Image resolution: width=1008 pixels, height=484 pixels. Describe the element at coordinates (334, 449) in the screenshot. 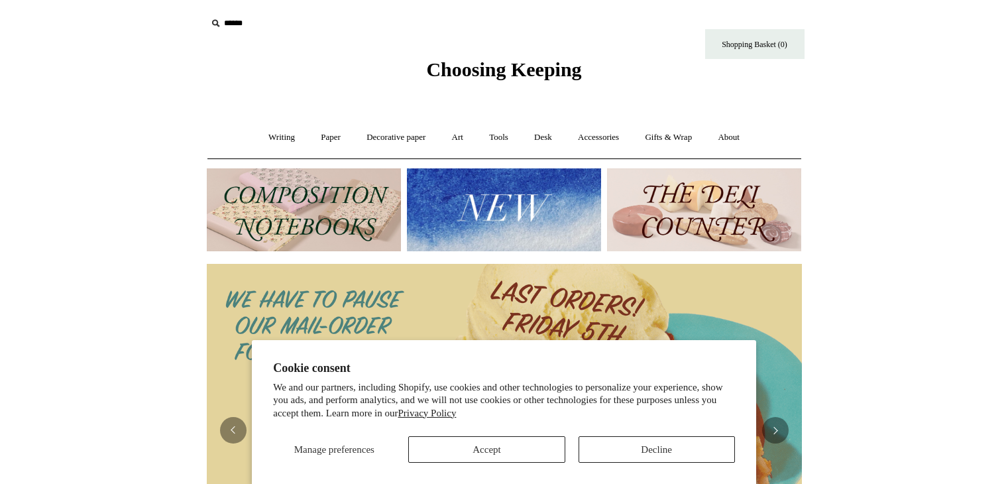

I see `span: Manage preferences` at that location.